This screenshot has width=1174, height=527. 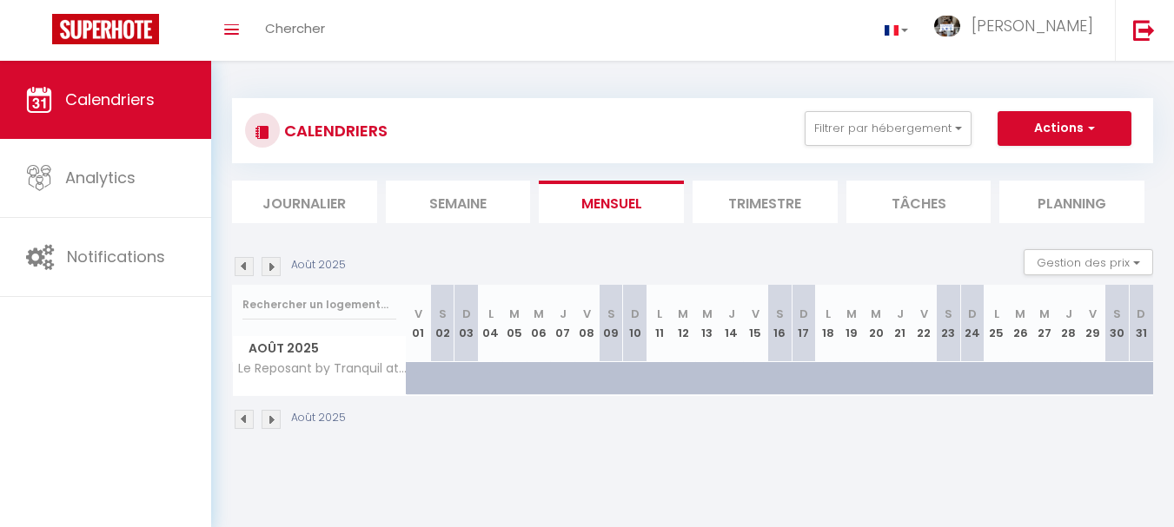 I want to click on img: Super Booking, so click(x=105, y=29).